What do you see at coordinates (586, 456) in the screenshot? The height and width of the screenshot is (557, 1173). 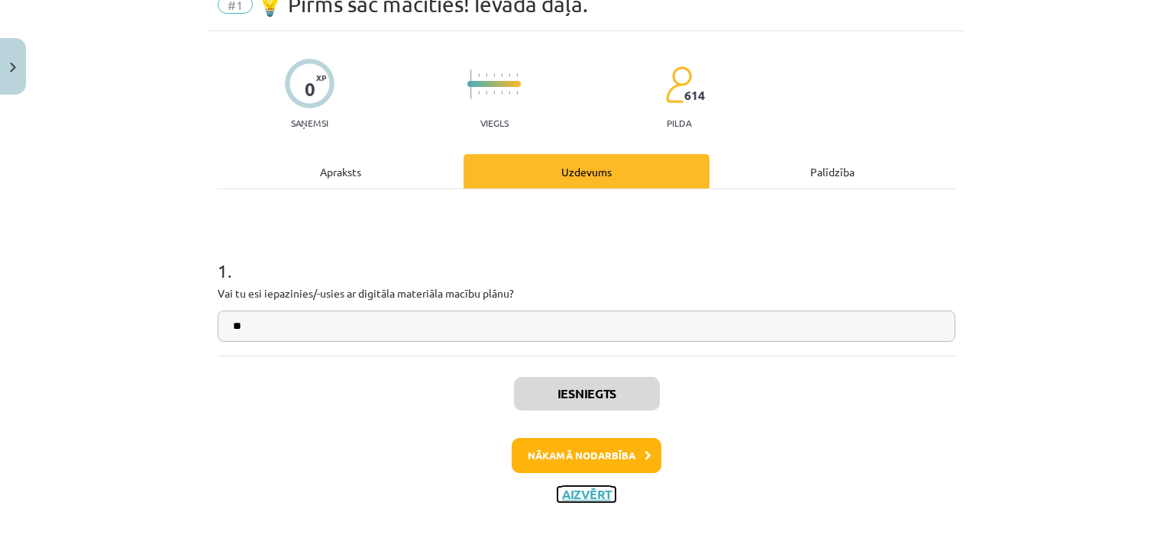 I see `button: Nākamā nodarbība` at bounding box center [586, 456].